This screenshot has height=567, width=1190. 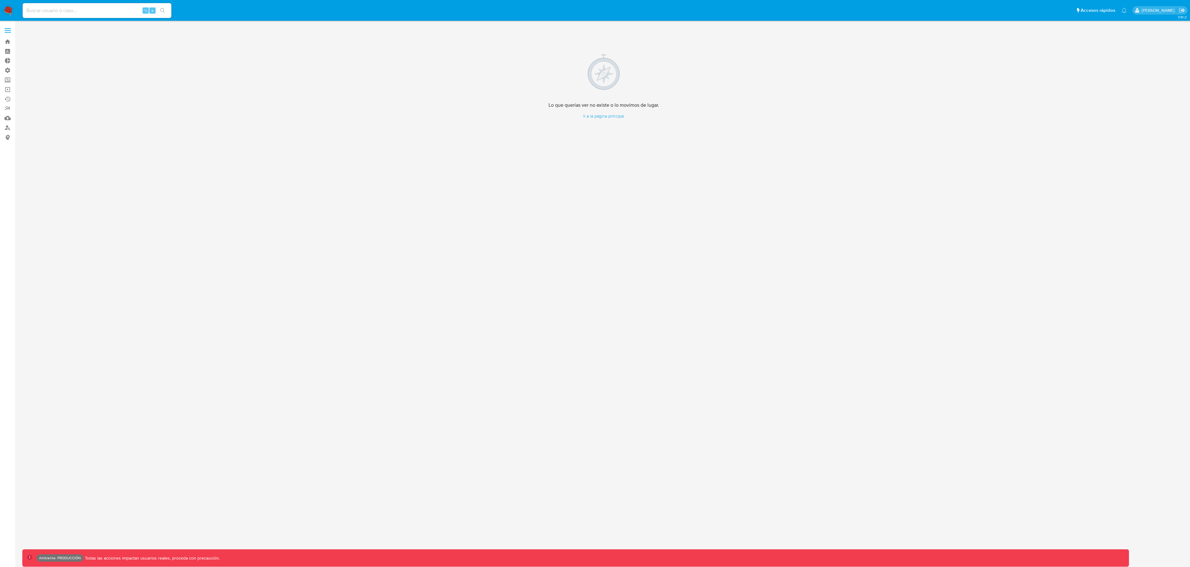 What do you see at coordinates (1124, 10) in the screenshot?
I see `a: Notificaciones` at bounding box center [1124, 10].